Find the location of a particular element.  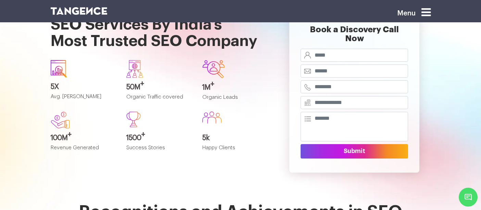

p: Organic Leads is located at coordinates (235, 100).